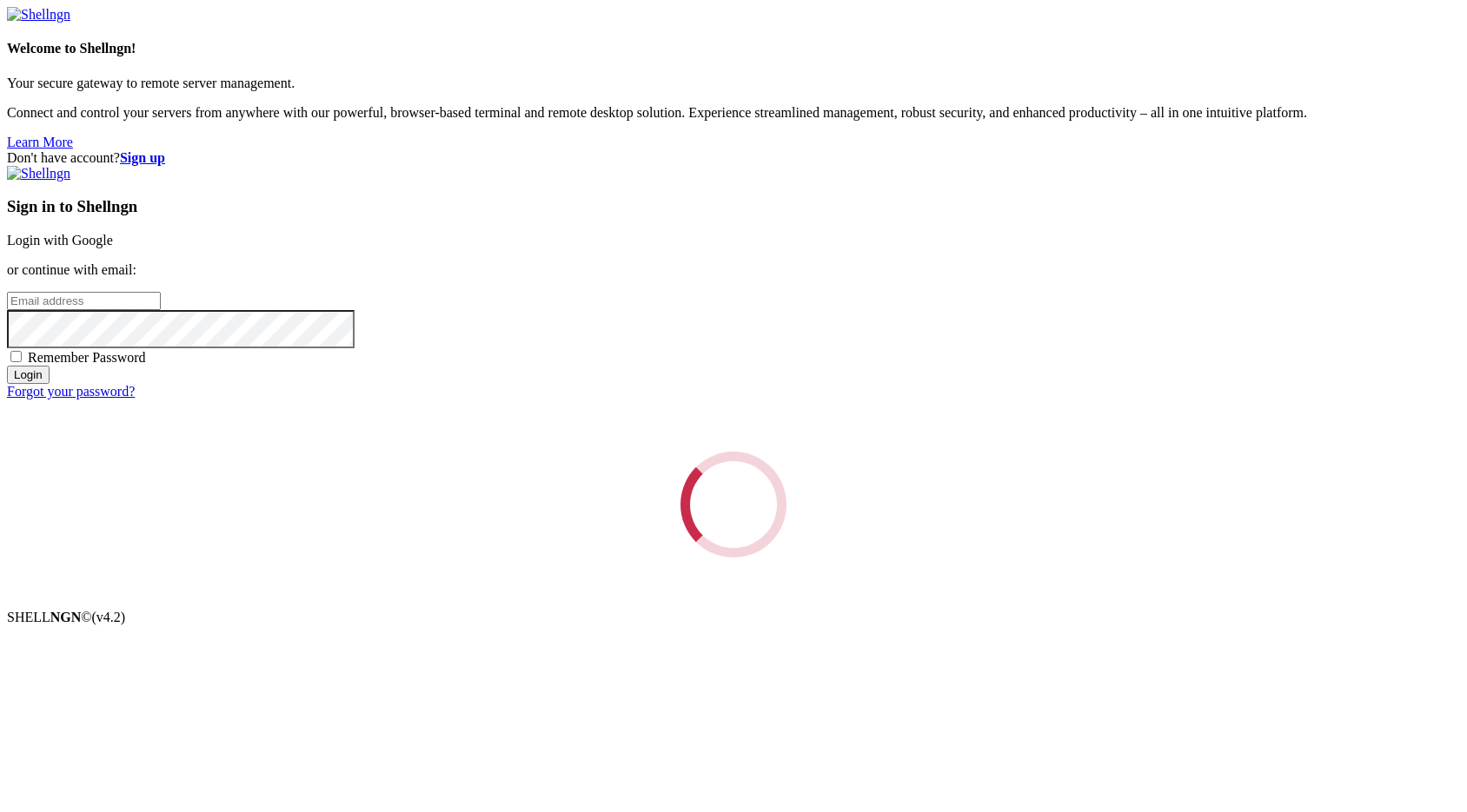 This screenshot has height=812, width=1467. I want to click on input: Email address, so click(83, 301).